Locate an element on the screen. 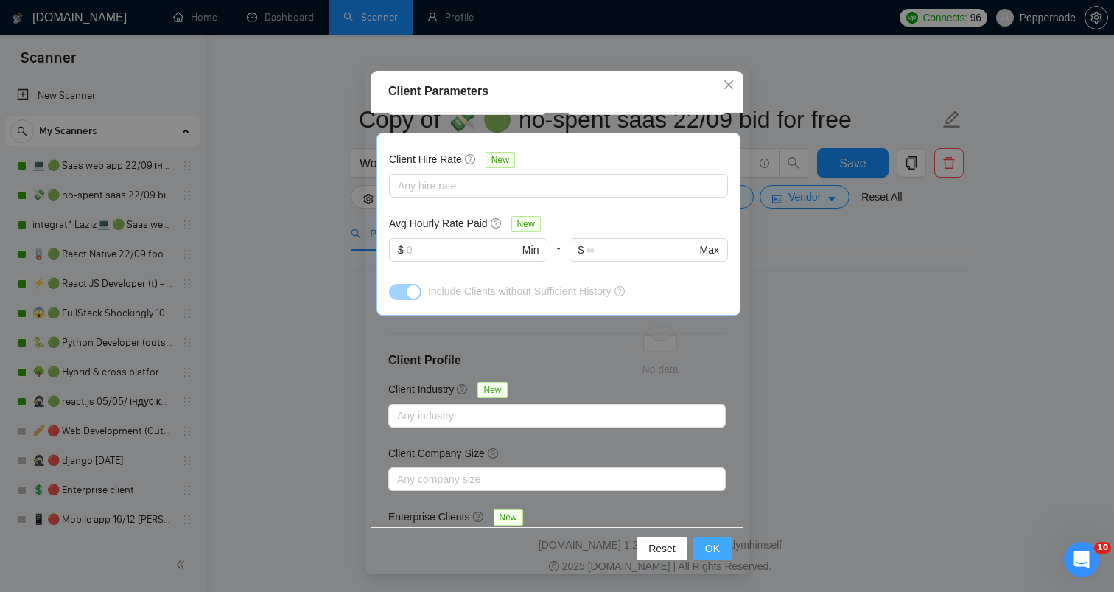 Image resolution: width=1114 pixels, height=592 pixels. button: Close is located at coordinates (729, 85).